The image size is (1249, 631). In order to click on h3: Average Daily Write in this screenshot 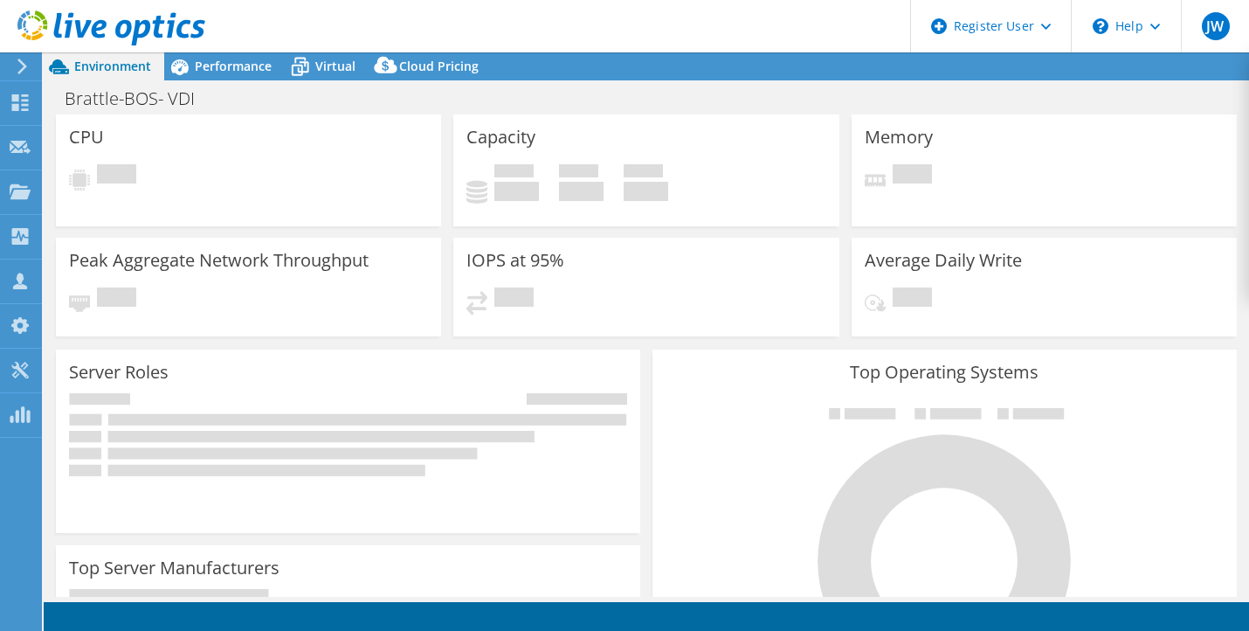, I will do `click(943, 260)`.